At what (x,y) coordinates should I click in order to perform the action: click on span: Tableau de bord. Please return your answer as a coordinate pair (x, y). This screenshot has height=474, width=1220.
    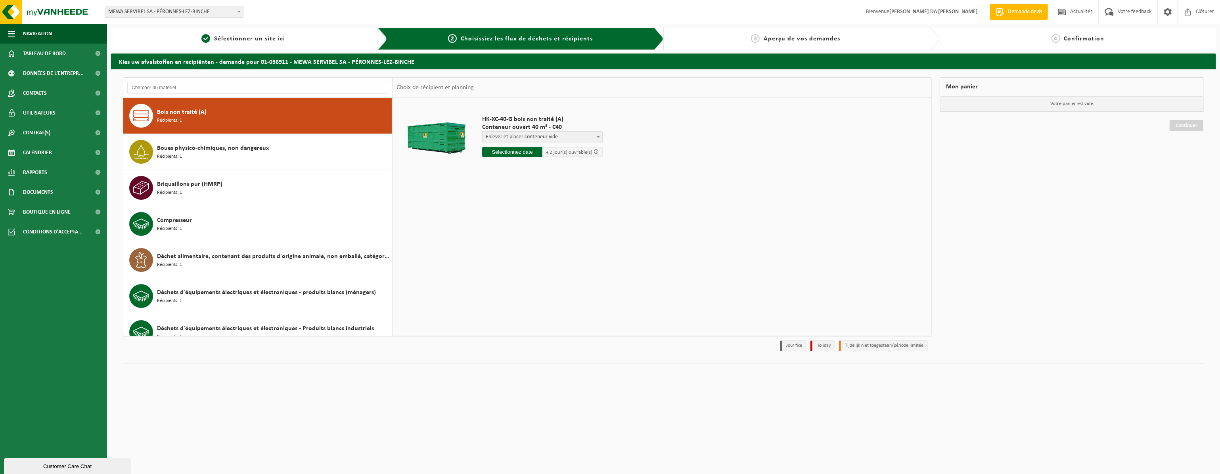
    Looking at the image, I should click on (44, 54).